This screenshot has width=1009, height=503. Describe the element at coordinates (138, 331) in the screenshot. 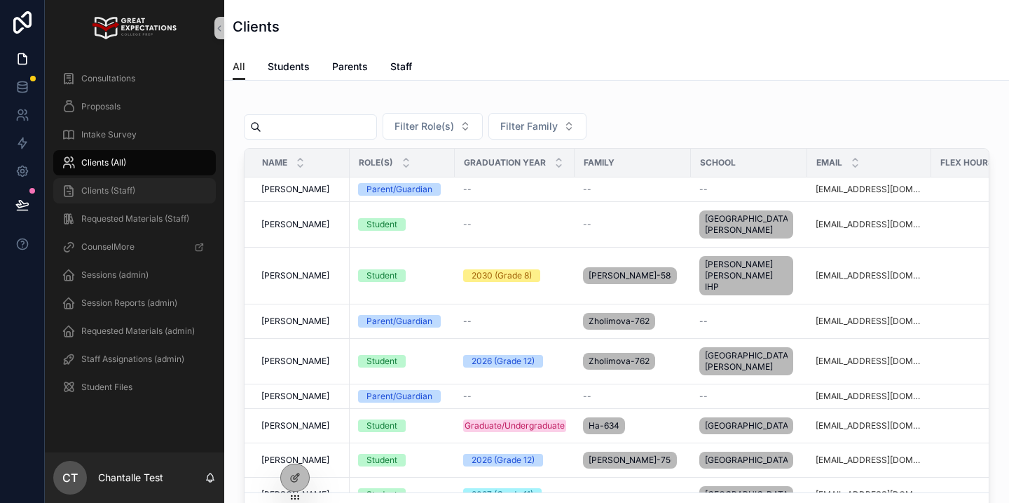

I see `span: Requested Materials (admin)` at that location.